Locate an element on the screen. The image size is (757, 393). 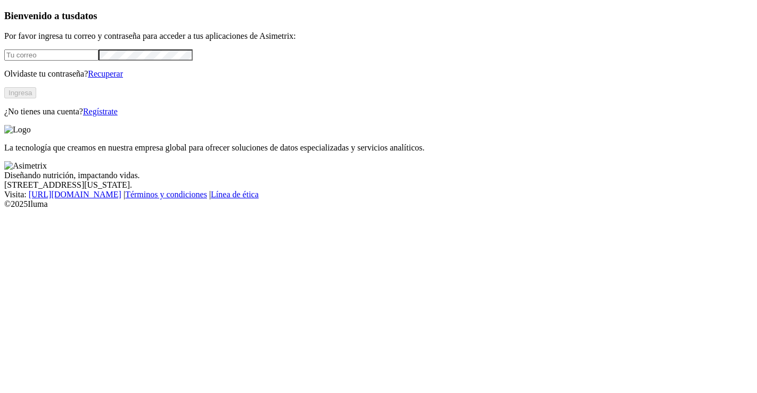
button: Ingresa is located at coordinates (20, 93).